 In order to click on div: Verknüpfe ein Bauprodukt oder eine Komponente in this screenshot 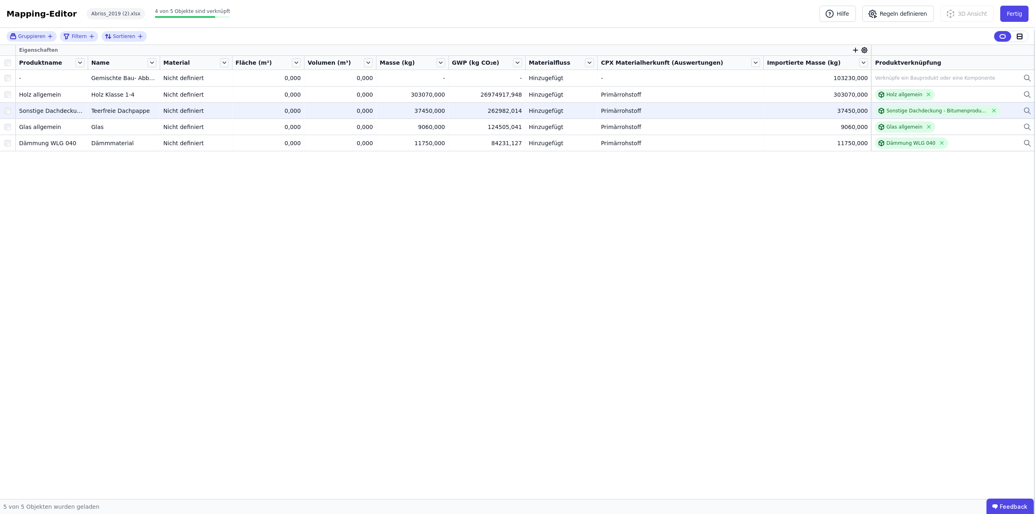, I will do `click(935, 78)`.